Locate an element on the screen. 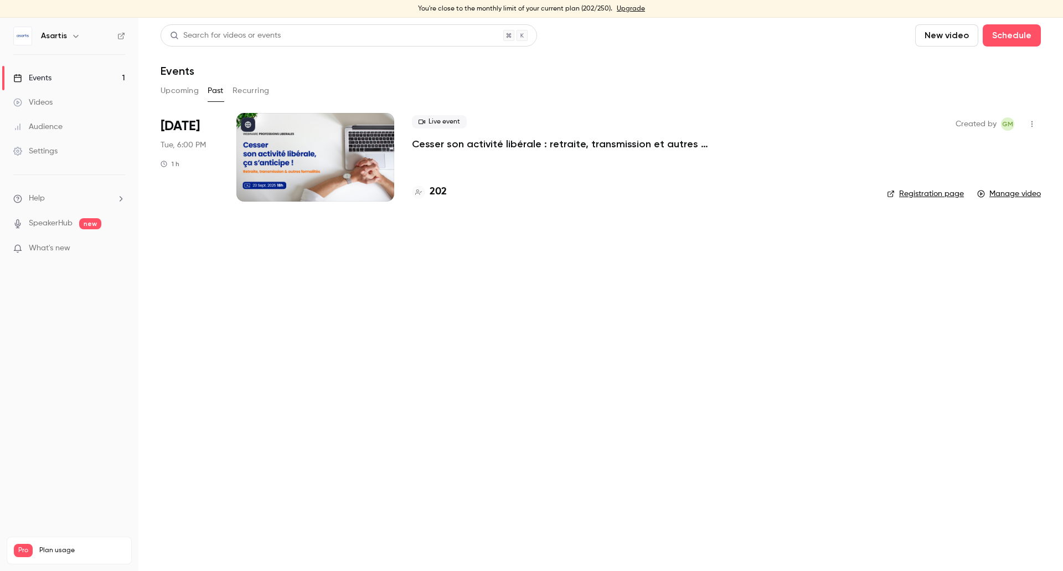  span: Plan usage is located at coordinates (82, 550).